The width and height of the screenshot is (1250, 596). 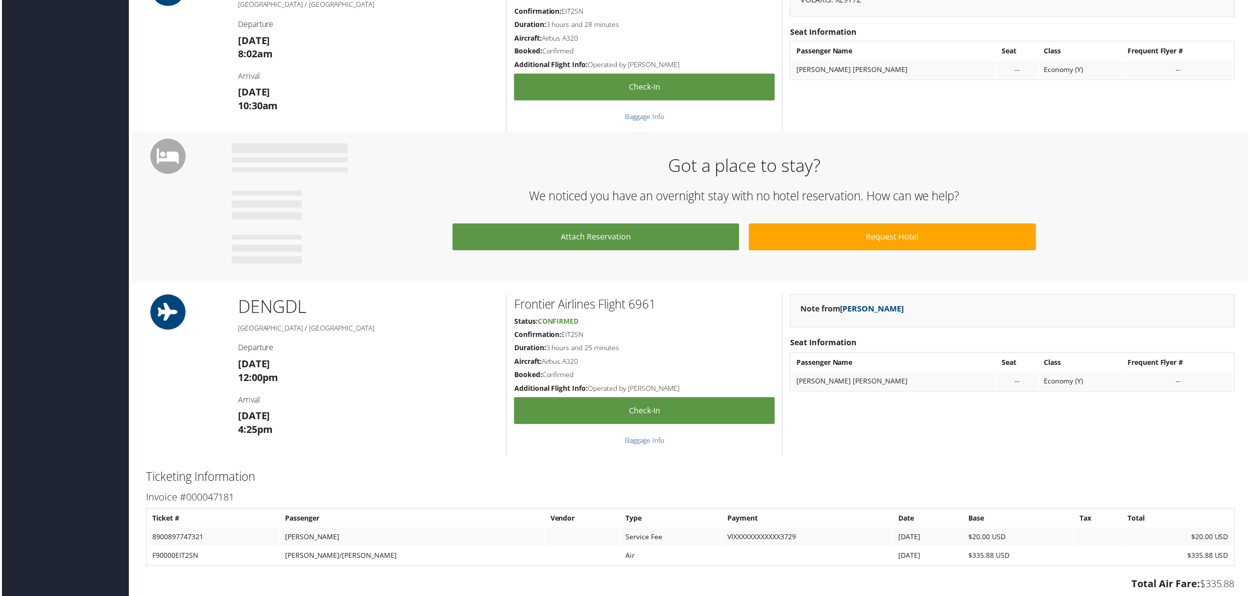 I want to click on th: Base, so click(x=1020, y=520).